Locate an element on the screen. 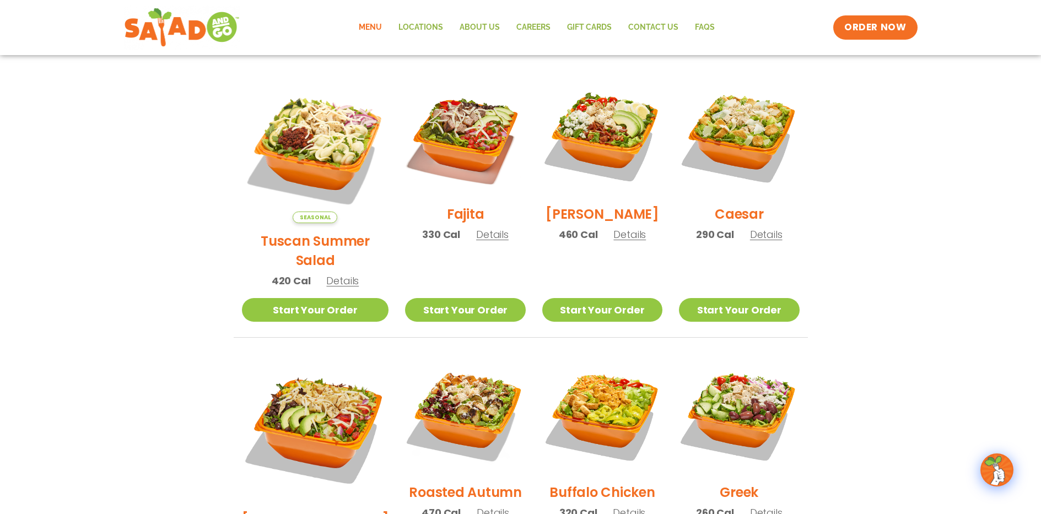  span: ORDER NOW is located at coordinates (875, 28).